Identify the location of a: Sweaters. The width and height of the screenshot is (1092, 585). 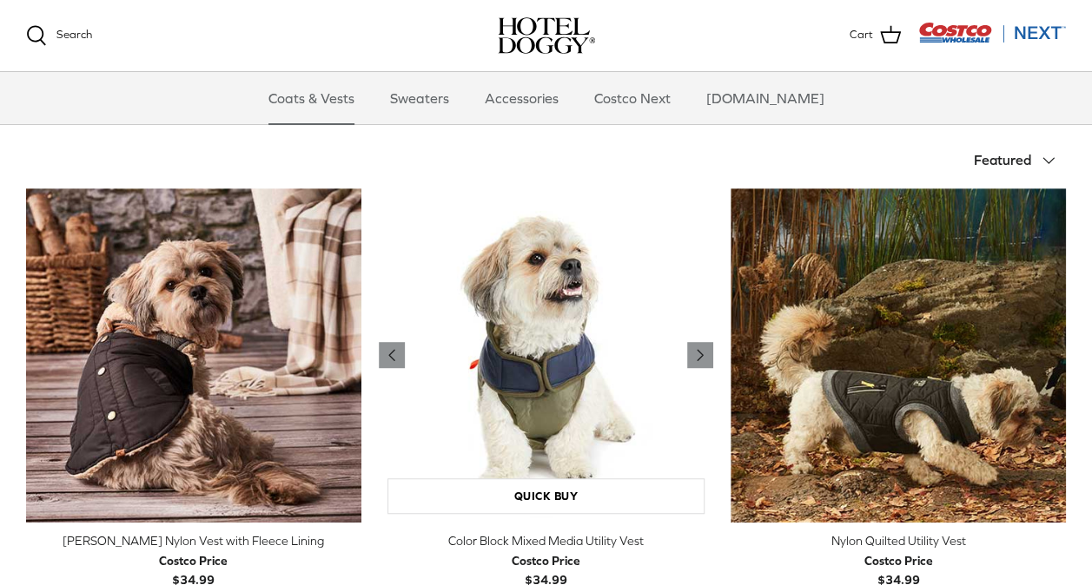
(419, 98).